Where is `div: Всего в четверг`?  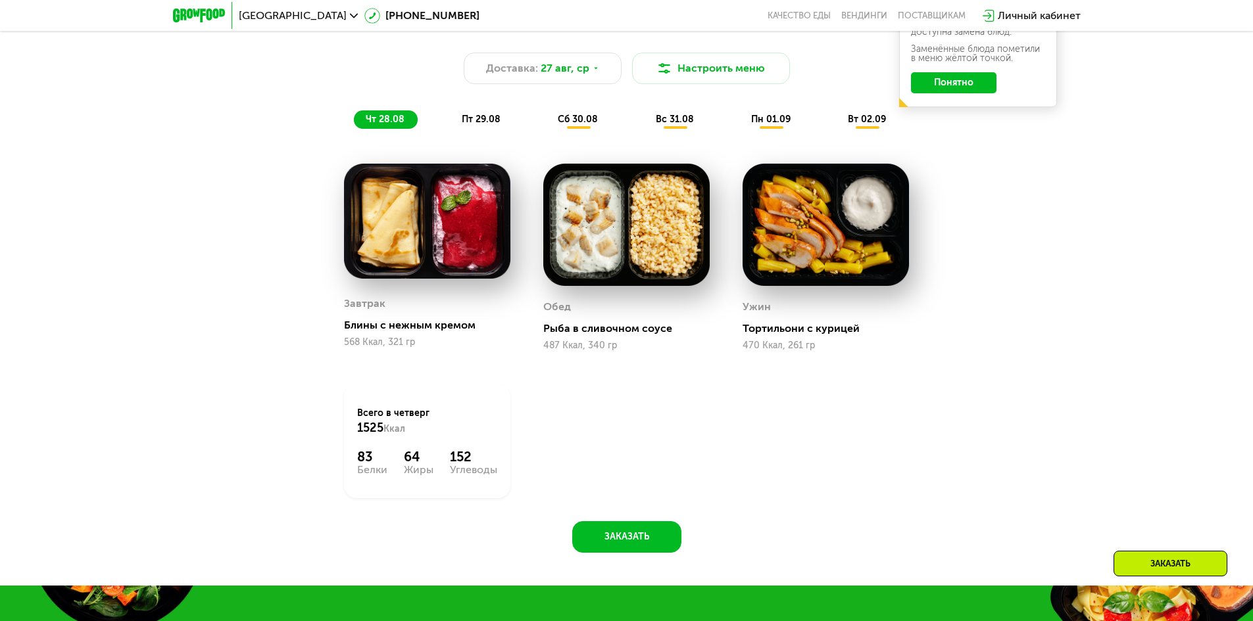 div: Всего в четверг is located at coordinates (427, 421).